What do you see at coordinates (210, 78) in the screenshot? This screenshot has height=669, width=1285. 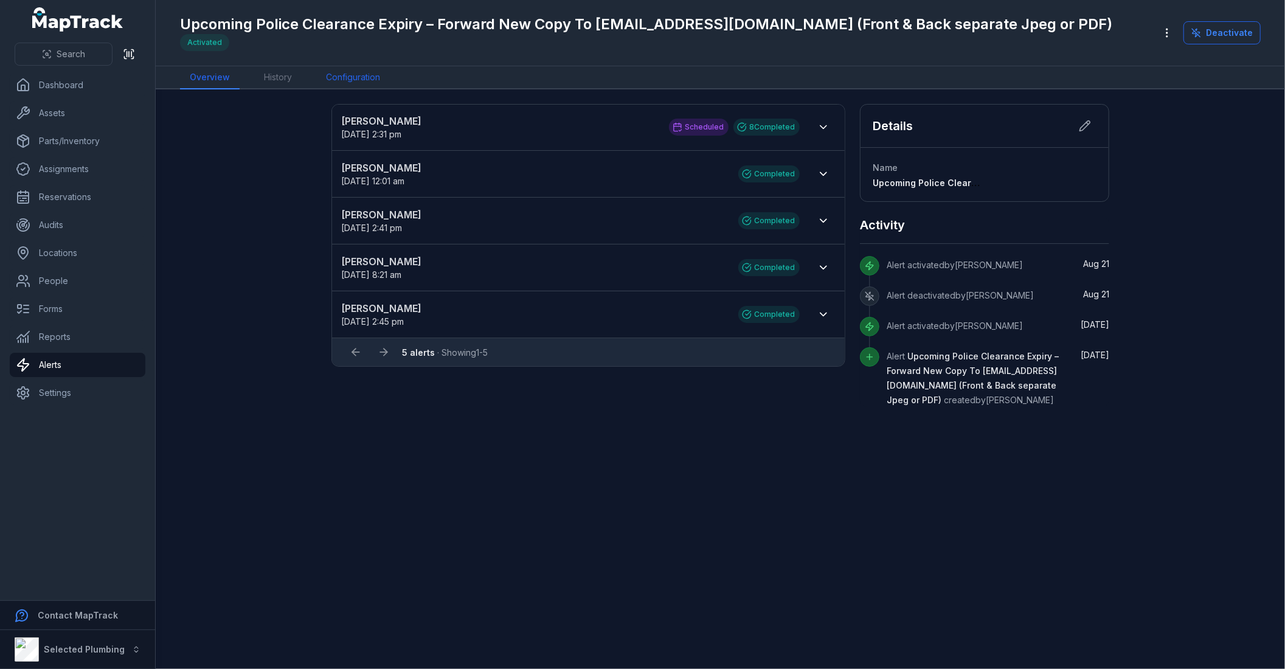 I see `a: Overview` at bounding box center [210, 78].